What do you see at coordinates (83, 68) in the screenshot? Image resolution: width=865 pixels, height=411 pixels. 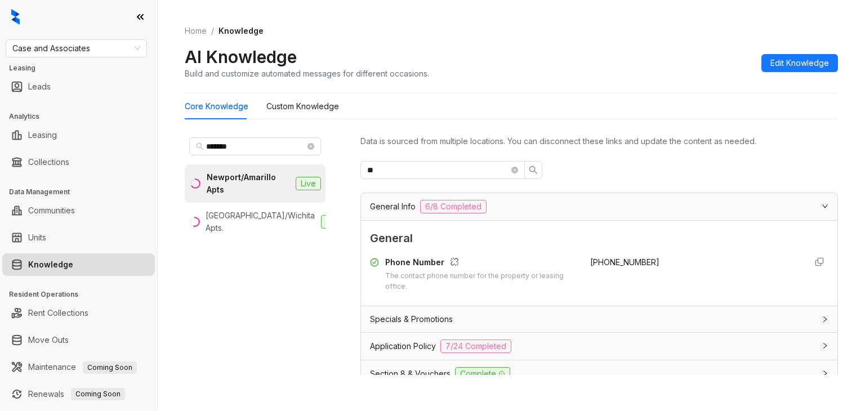 I see `h3: Leasing` at bounding box center [83, 68].